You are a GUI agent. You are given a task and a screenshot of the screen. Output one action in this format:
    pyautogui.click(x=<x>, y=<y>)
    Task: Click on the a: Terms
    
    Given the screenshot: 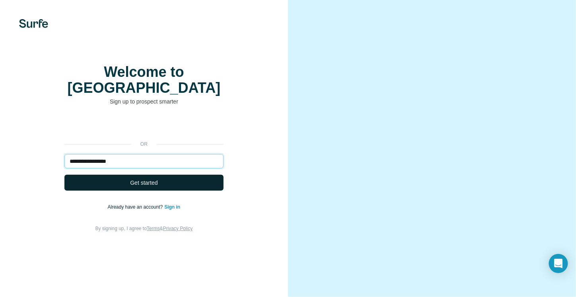 What is the action you would take?
    pyautogui.click(x=153, y=228)
    